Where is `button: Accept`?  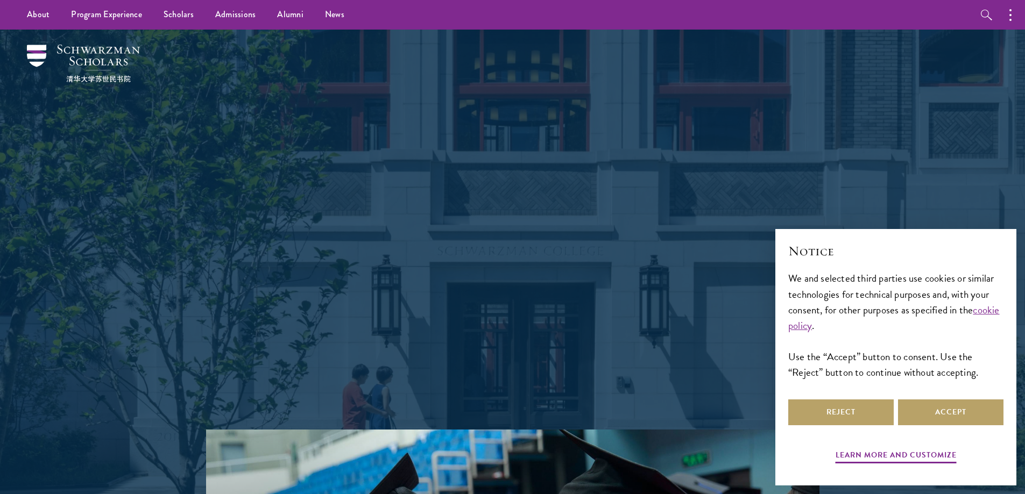 button: Accept is located at coordinates (951, 413).